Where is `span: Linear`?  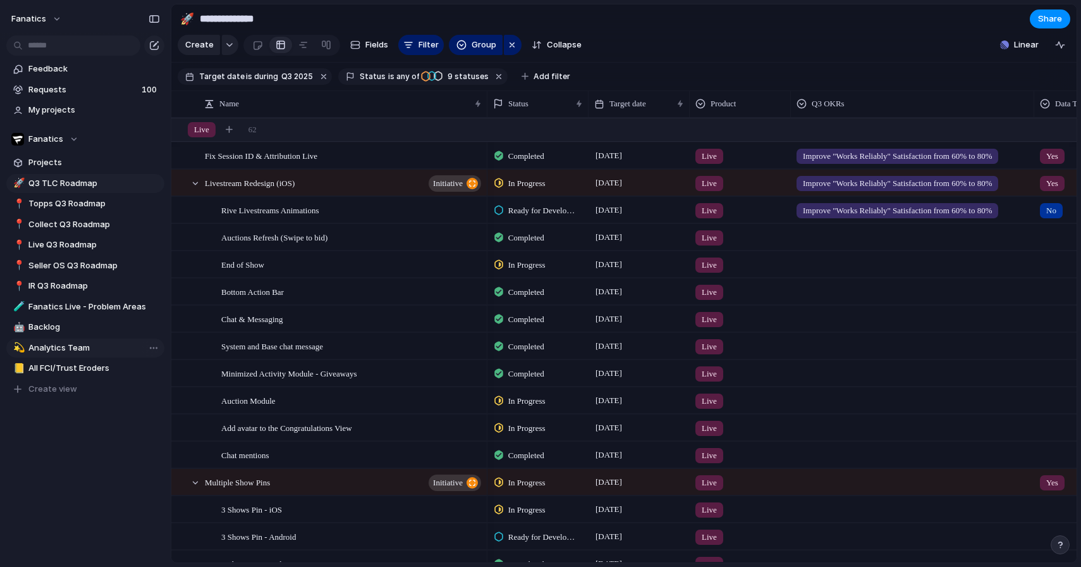
span: Linear is located at coordinates (1026, 45).